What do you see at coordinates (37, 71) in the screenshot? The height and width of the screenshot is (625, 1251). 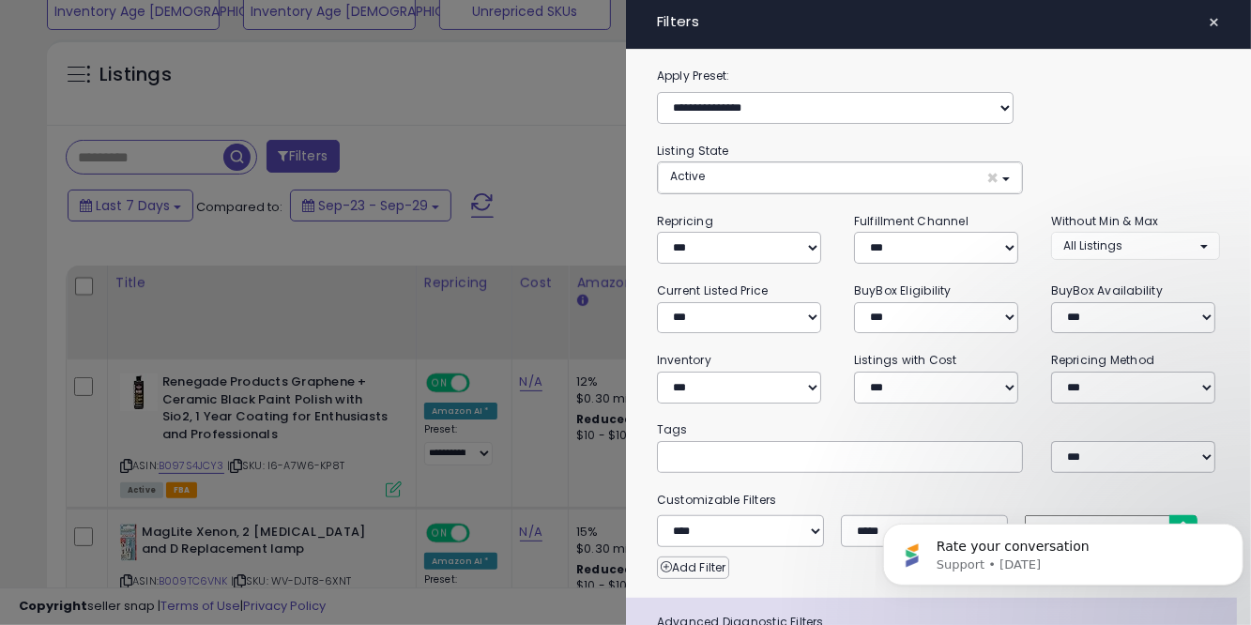 I see `img: Profile image for Support` at bounding box center [37, 71].